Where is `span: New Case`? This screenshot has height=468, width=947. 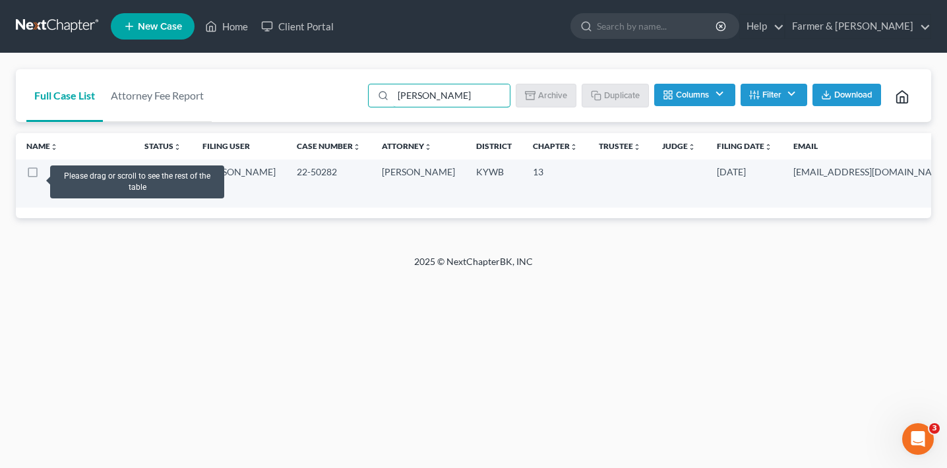 span: New Case is located at coordinates (160, 26).